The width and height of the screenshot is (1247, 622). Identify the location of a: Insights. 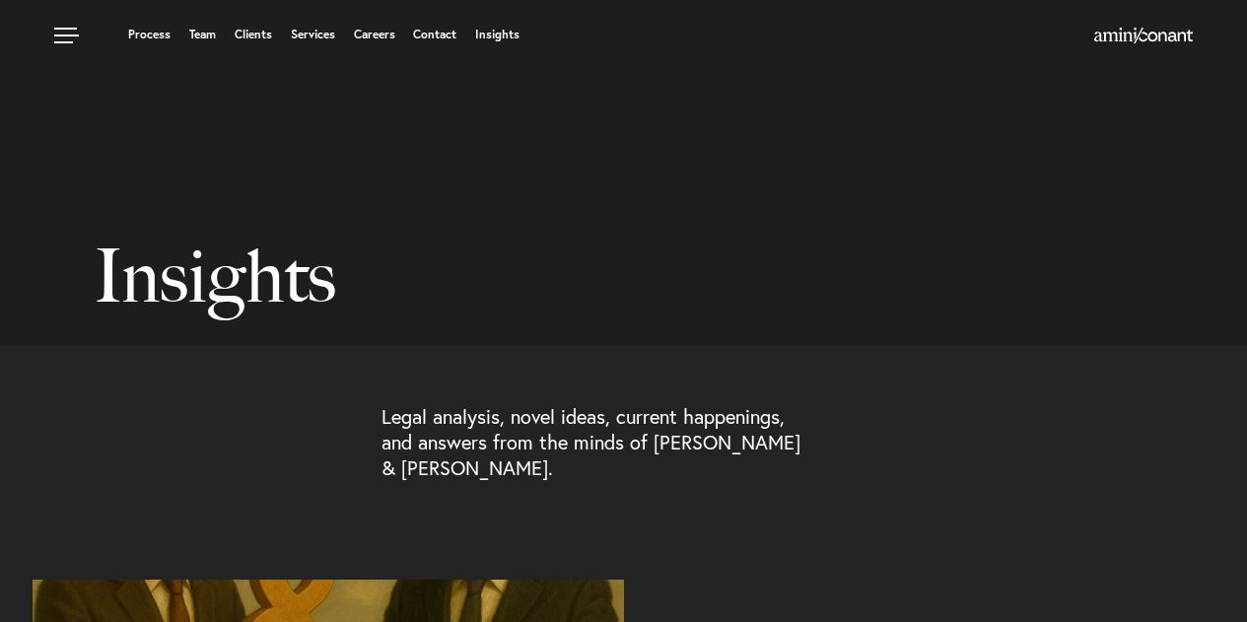
(497, 35).